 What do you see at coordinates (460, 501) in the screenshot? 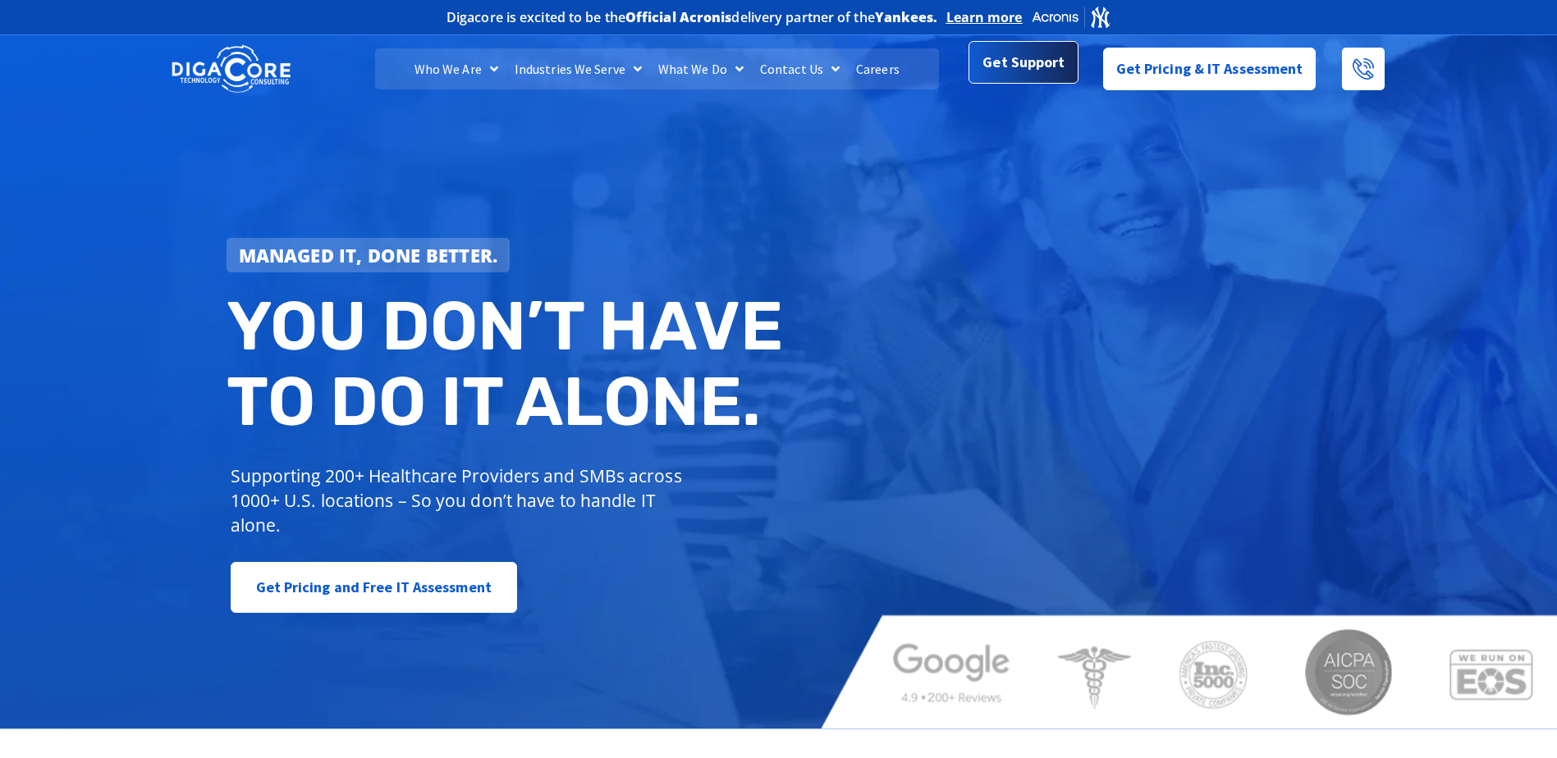
I see `p: Supporting 200+ Healthcare Providers and SMBs across 1000+ U.S. locations – So you don’t have to ...` at bounding box center [460, 501].